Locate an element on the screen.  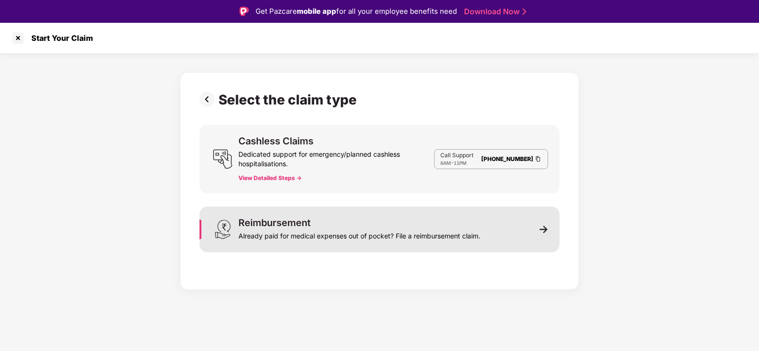
span: 11PM is located at coordinates (460, 163).